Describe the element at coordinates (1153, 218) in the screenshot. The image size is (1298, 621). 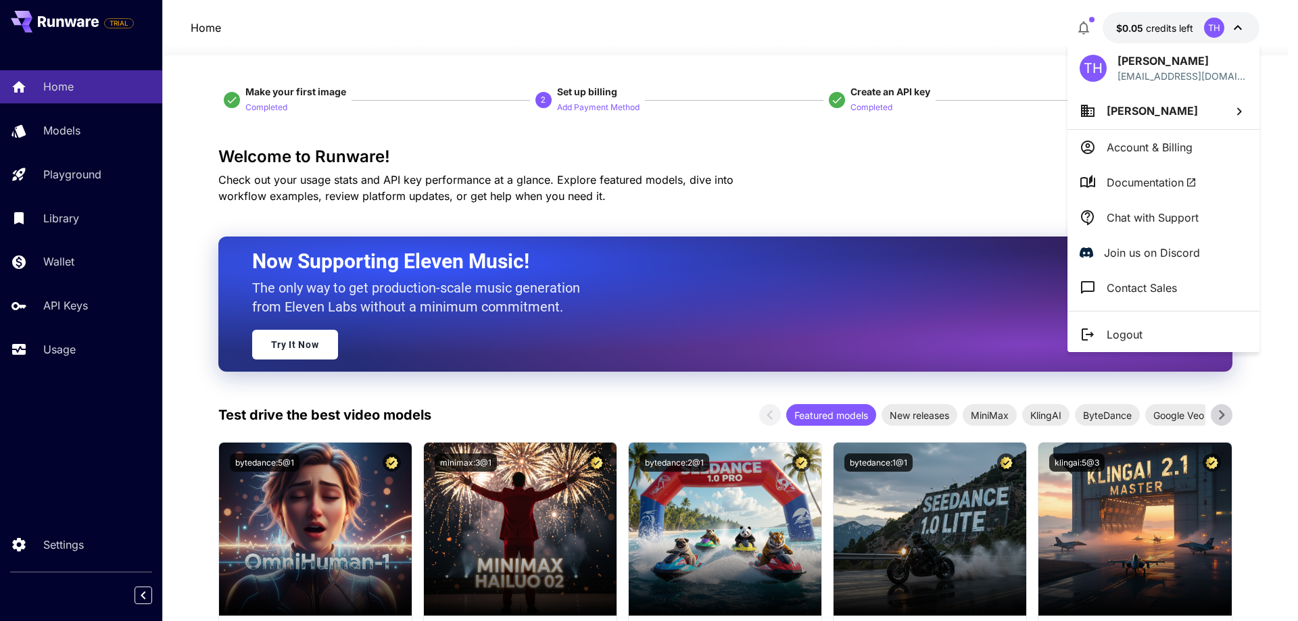
I see `p: Chat with Support` at that location.